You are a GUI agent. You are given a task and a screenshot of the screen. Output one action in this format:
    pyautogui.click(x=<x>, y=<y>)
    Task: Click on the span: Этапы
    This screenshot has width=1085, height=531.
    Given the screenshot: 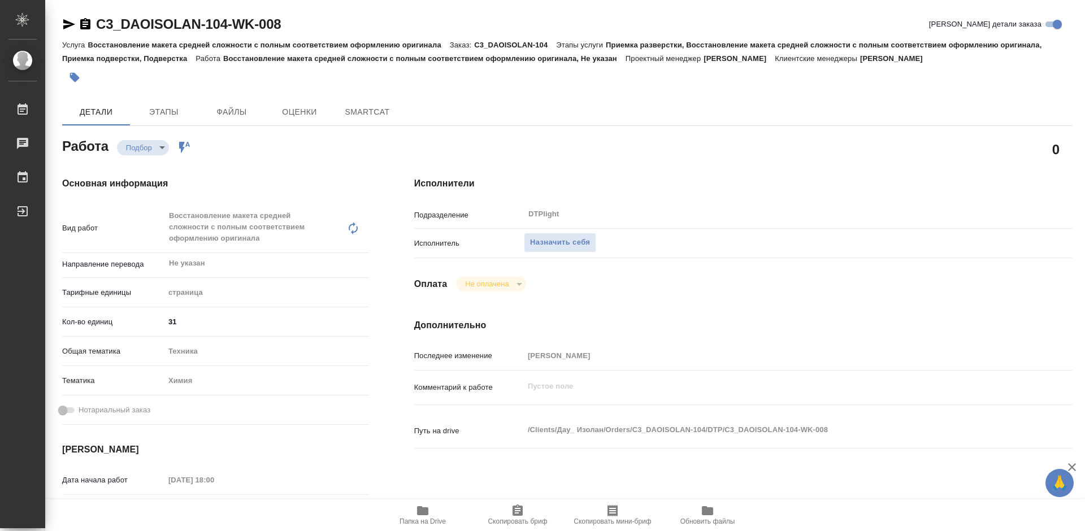 What is the action you would take?
    pyautogui.click(x=164, y=112)
    